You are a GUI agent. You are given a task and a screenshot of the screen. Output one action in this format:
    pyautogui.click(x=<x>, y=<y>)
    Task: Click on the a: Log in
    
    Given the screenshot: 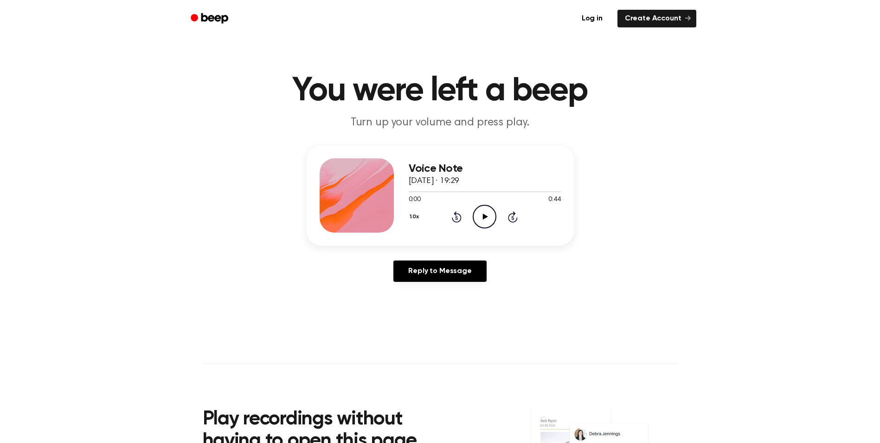 What is the action you would take?
    pyautogui.click(x=592, y=19)
    